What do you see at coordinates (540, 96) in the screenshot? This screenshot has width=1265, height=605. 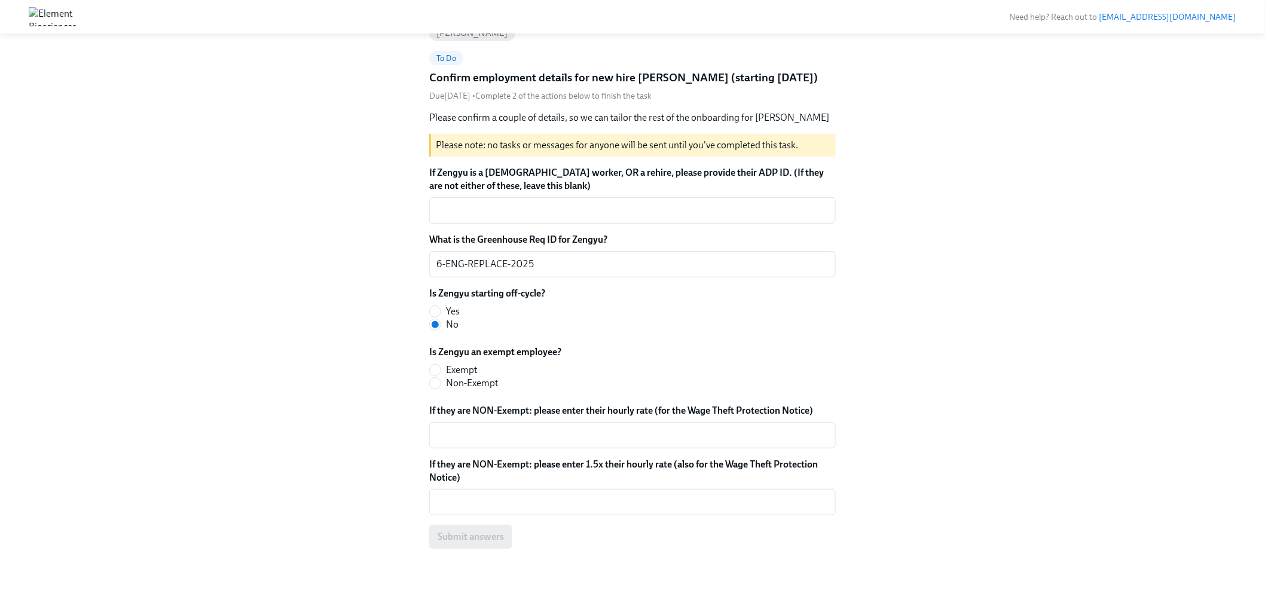 I see `div: • Complete 2 of the actions below to finish the task` at bounding box center [540, 96].